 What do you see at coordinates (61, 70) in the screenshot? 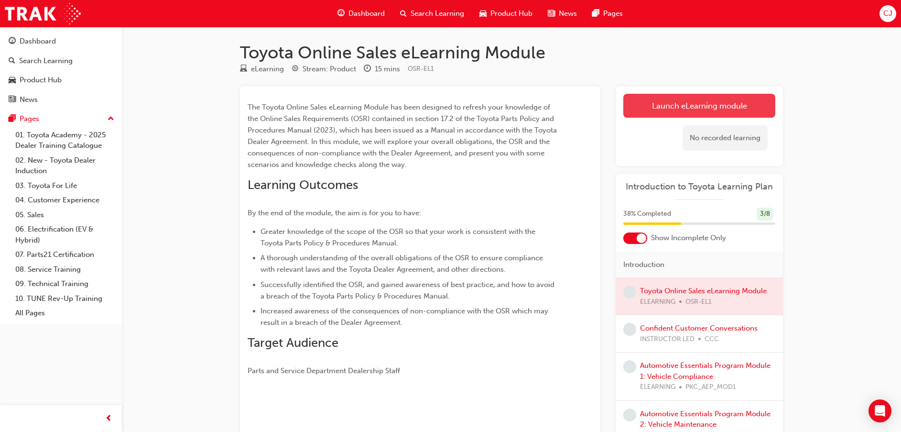
I see `button: DashboardSearch LearningProduct HubNews` at bounding box center [61, 70].